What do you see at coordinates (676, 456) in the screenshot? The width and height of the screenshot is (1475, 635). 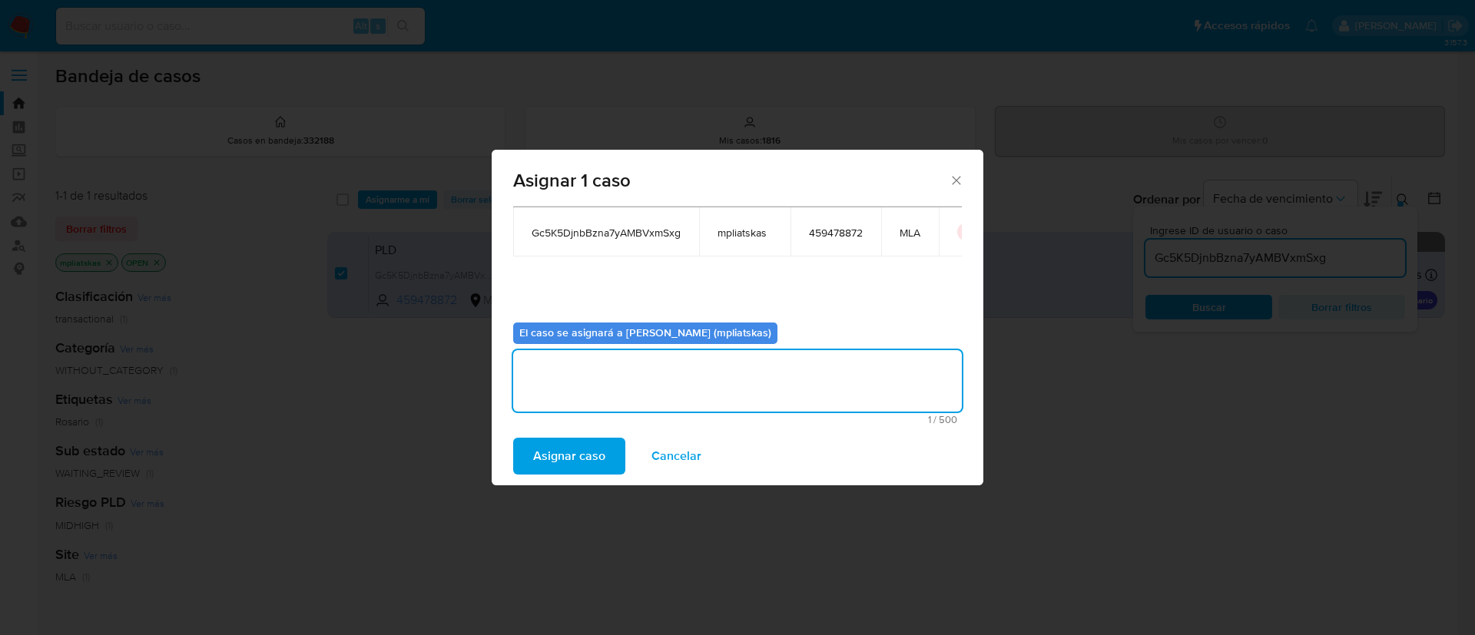 I see `span: Cancelar` at bounding box center [676, 456].